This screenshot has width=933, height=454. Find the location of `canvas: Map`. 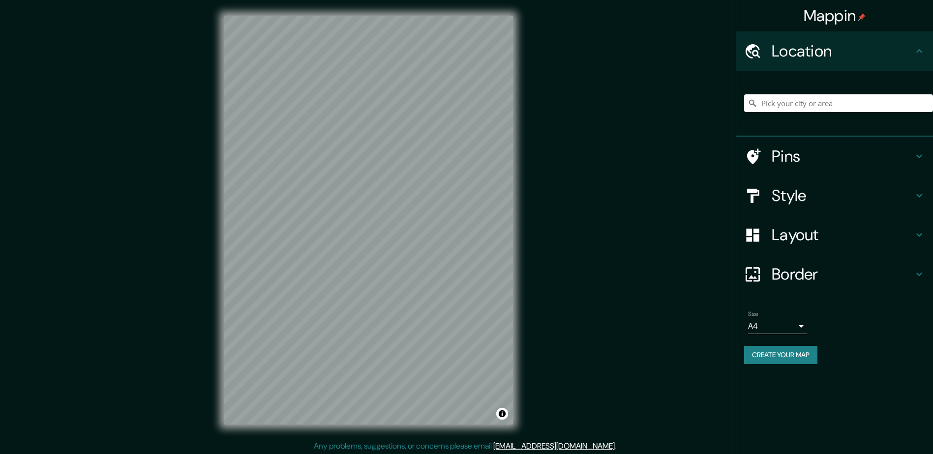

canvas: Map is located at coordinates (368, 220).